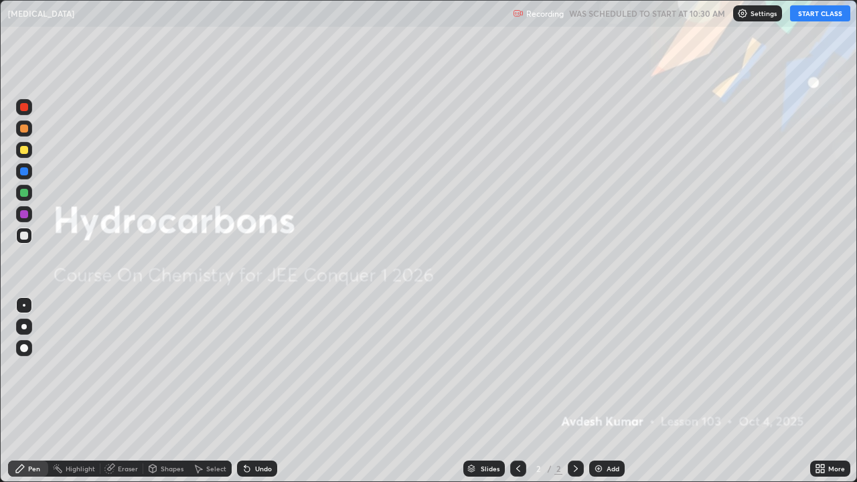 The width and height of the screenshot is (857, 482). Describe the element at coordinates (837, 469) in the screenshot. I see `div: More` at that location.